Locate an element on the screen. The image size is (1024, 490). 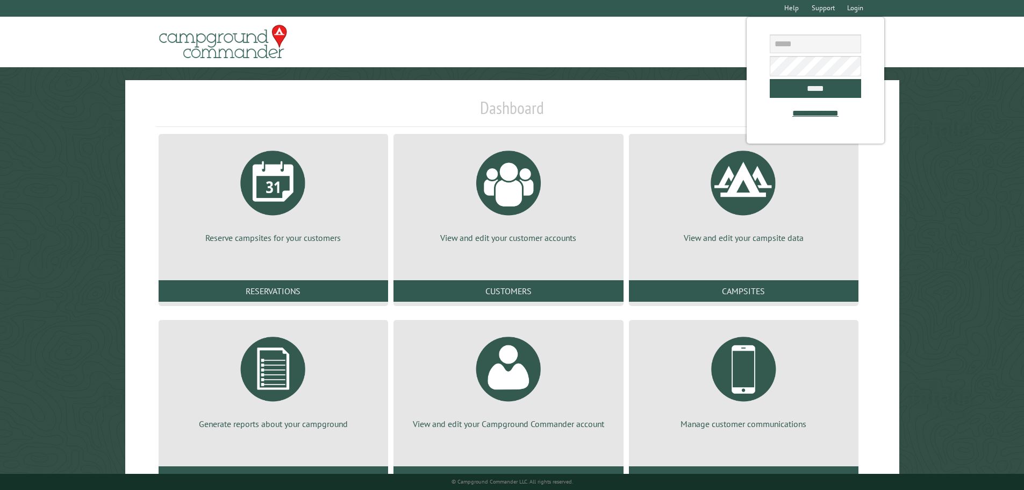
a: Campsites is located at coordinates (744, 291).